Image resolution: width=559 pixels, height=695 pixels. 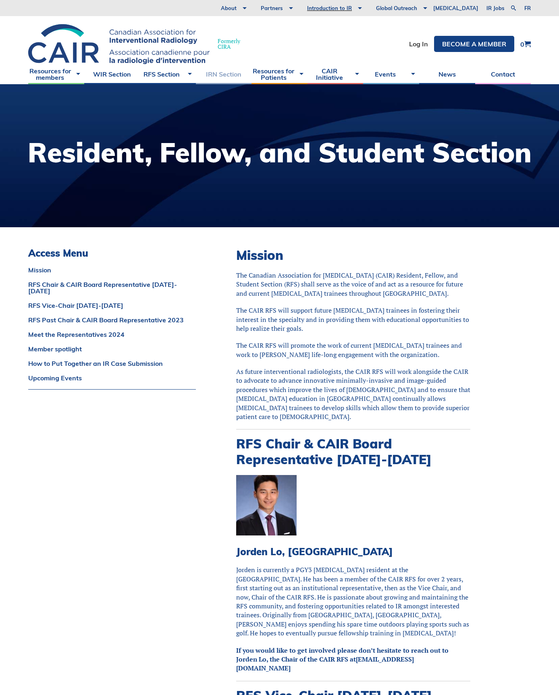 What do you see at coordinates (418, 44) in the screenshot?
I see `a: Log In` at bounding box center [418, 44].